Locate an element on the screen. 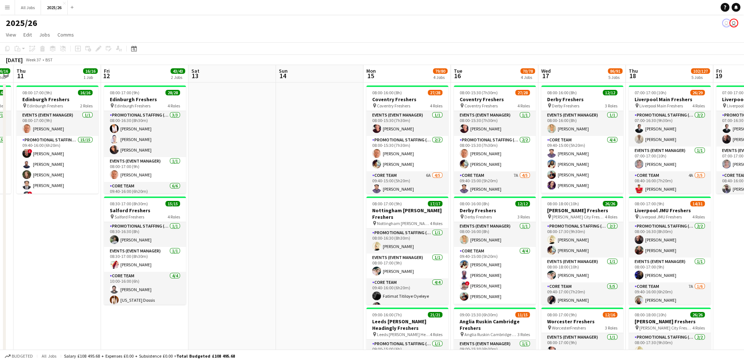  button: 2025/26 is located at coordinates (54, 7).